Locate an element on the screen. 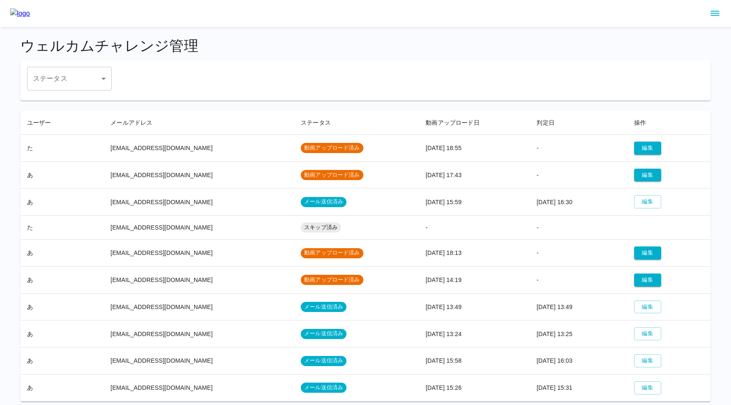  th: ユーザー is located at coordinates (62, 123).